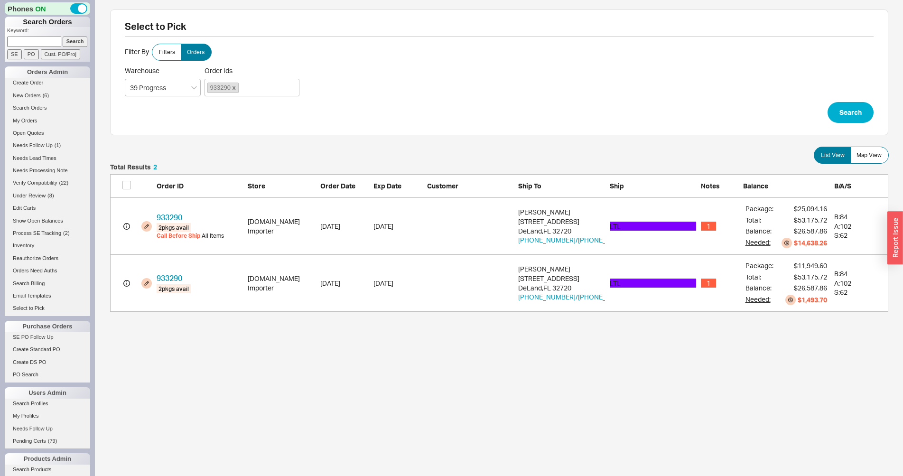 The width and height of the screenshot is (903, 476). What do you see at coordinates (711, 186) in the screenshot?
I see `span: Notes` at bounding box center [711, 186].